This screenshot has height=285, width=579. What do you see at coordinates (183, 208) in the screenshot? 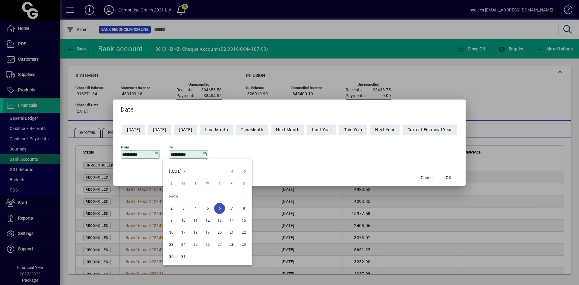
I see `button: Mon Mar 03 2025` at bounding box center [183, 208].